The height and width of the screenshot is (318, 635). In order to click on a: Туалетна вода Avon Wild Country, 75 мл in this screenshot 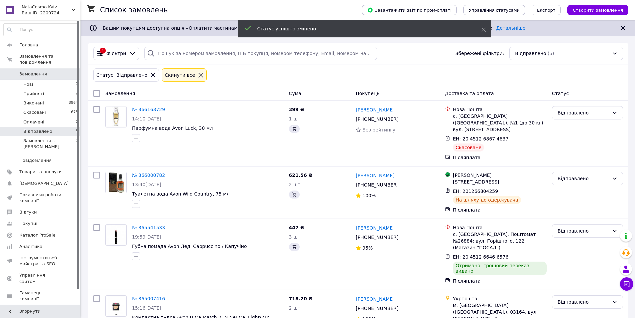, I will do `click(181, 194)`.